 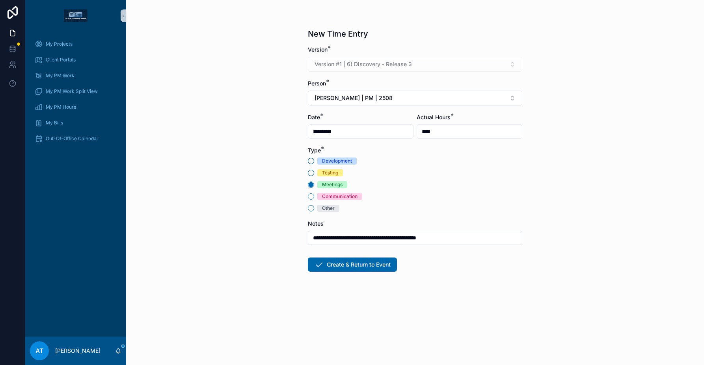 What do you see at coordinates (76, 107) in the screenshot?
I see `a: My PM Hours` at bounding box center [76, 107].